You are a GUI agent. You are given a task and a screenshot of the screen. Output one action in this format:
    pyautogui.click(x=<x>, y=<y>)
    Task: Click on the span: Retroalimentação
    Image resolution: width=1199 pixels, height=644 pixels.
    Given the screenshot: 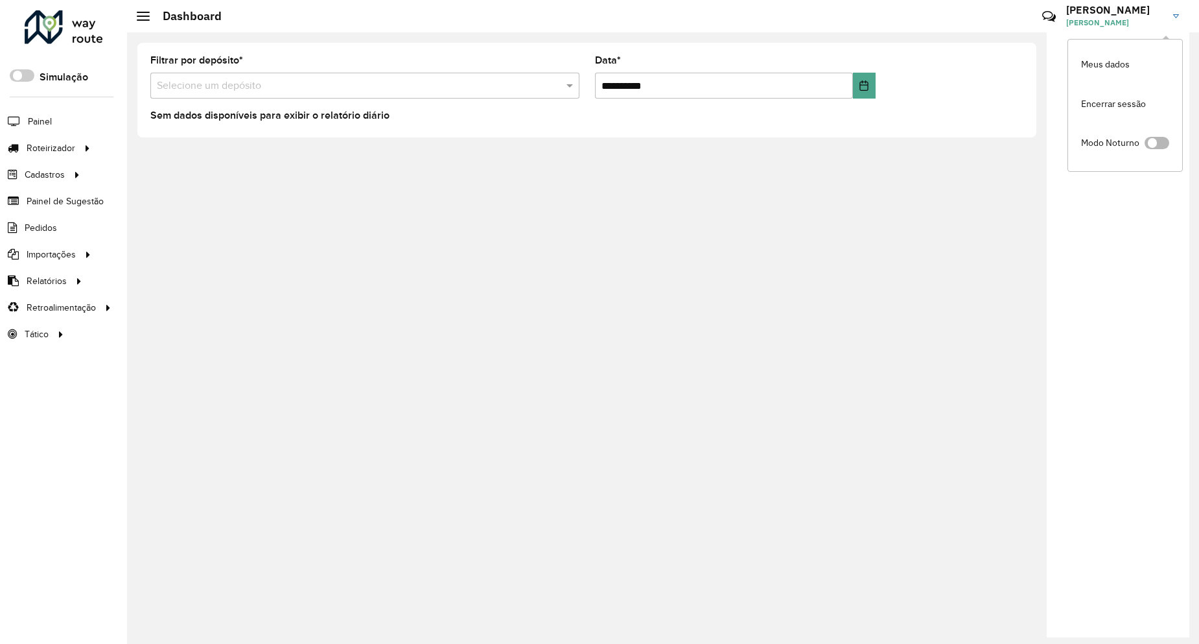 What is the action you would take?
    pyautogui.click(x=61, y=307)
    